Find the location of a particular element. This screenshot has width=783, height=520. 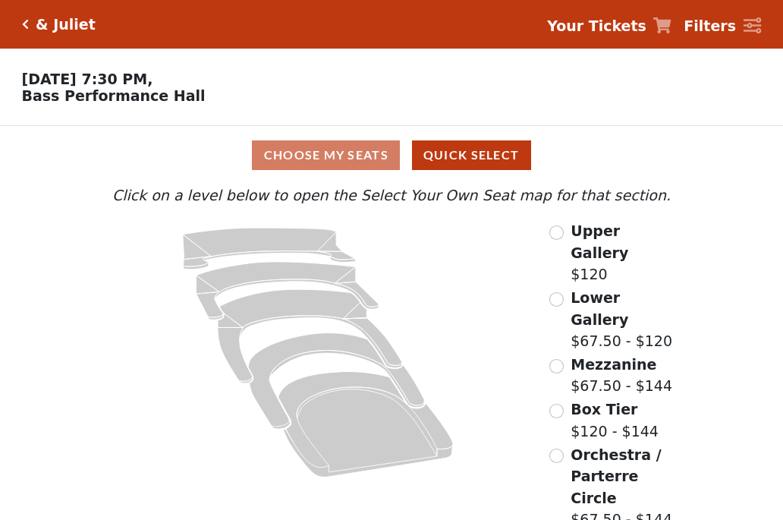

a: Filters is located at coordinates (723, 26).